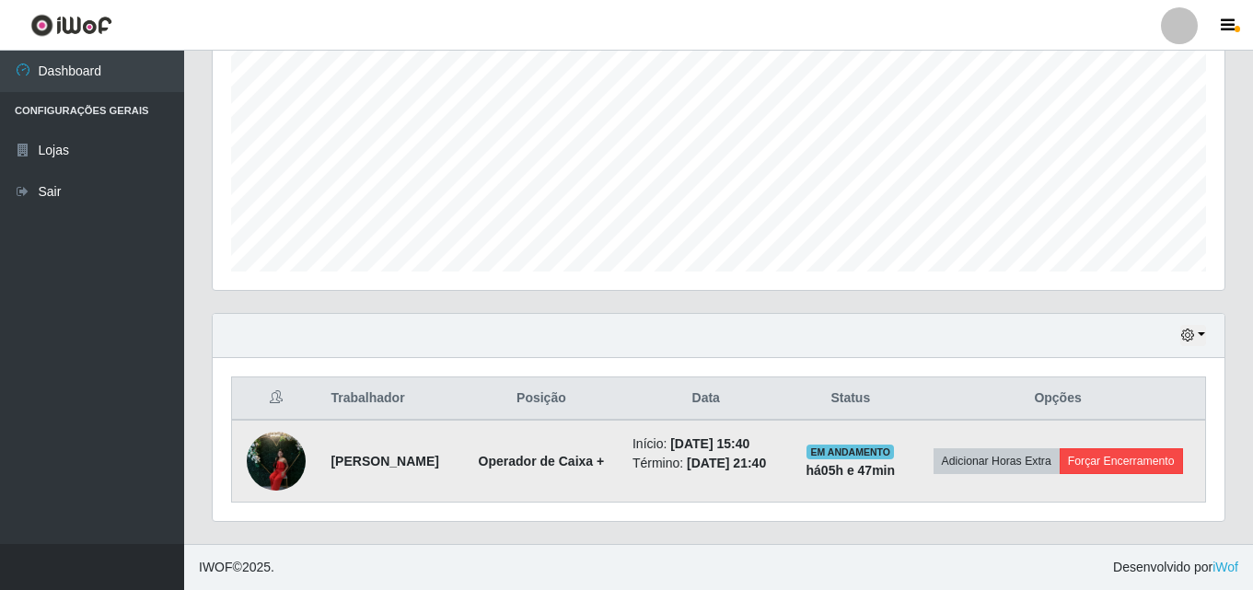 Image resolution: width=1253 pixels, height=590 pixels. What do you see at coordinates (1225, 567) in the screenshot?
I see `a: iWof` at bounding box center [1225, 567].